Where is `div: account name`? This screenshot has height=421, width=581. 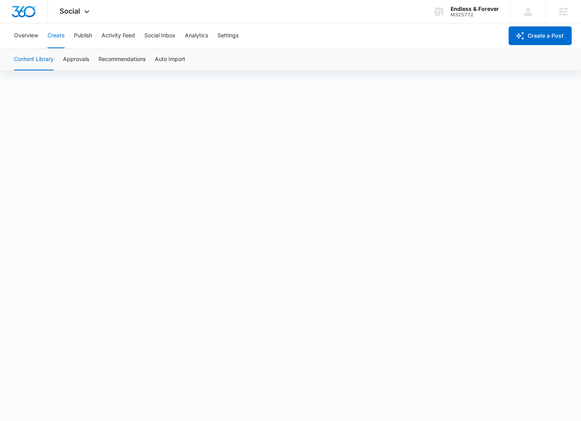
div: account name is located at coordinates (474, 9).